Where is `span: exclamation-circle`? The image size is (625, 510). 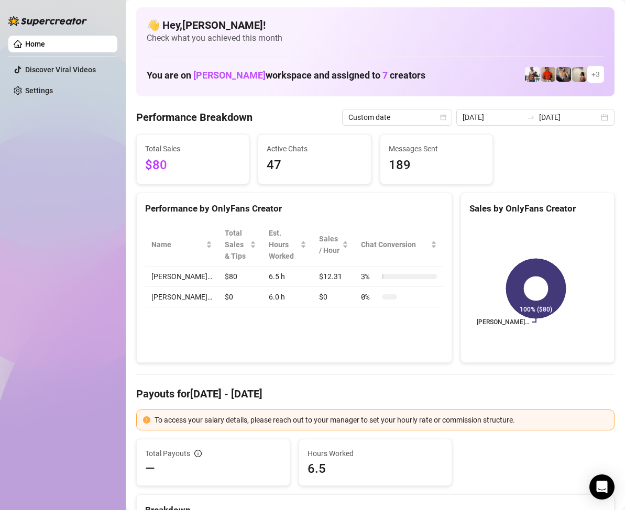 span: exclamation-circle is located at coordinates (147, 420).